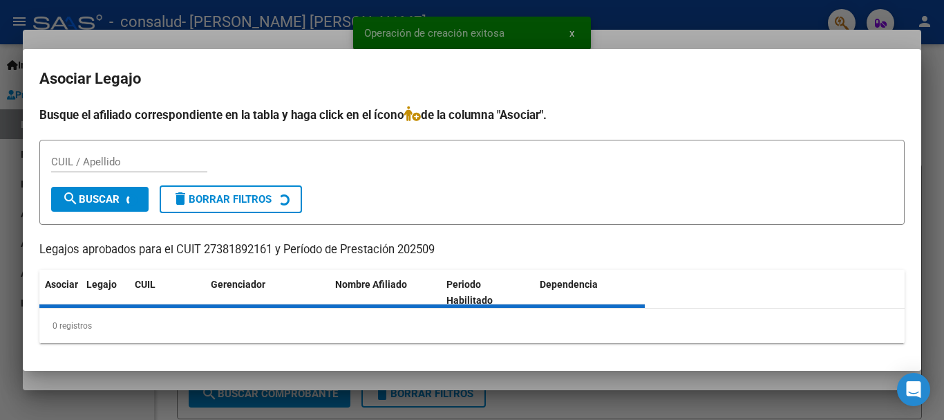 This screenshot has height=420, width=944. Describe the element at coordinates (569, 284) in the screenshot. I see `span: Dependencia` at that location.